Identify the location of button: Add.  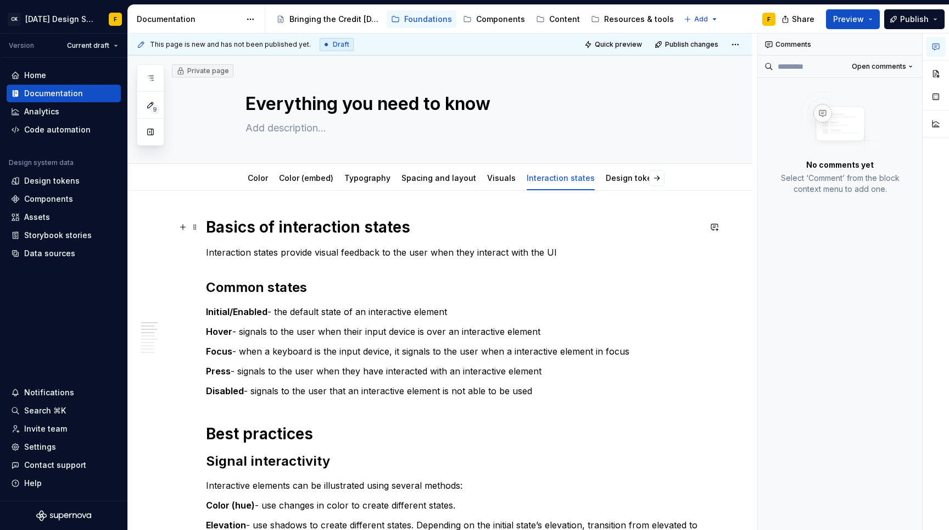
(701, 19).